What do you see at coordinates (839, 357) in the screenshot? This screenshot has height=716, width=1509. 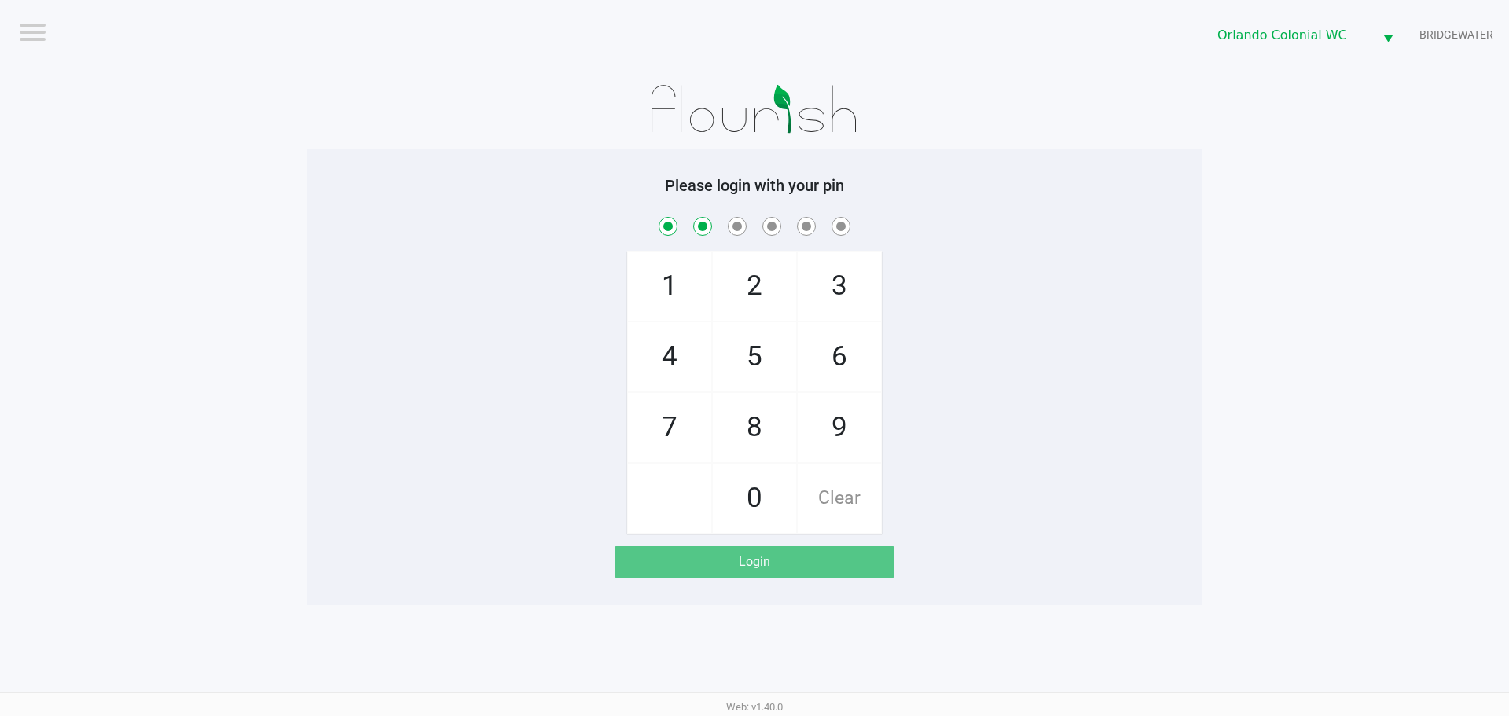 I see `span: 6` at bounding box center [839, 357].